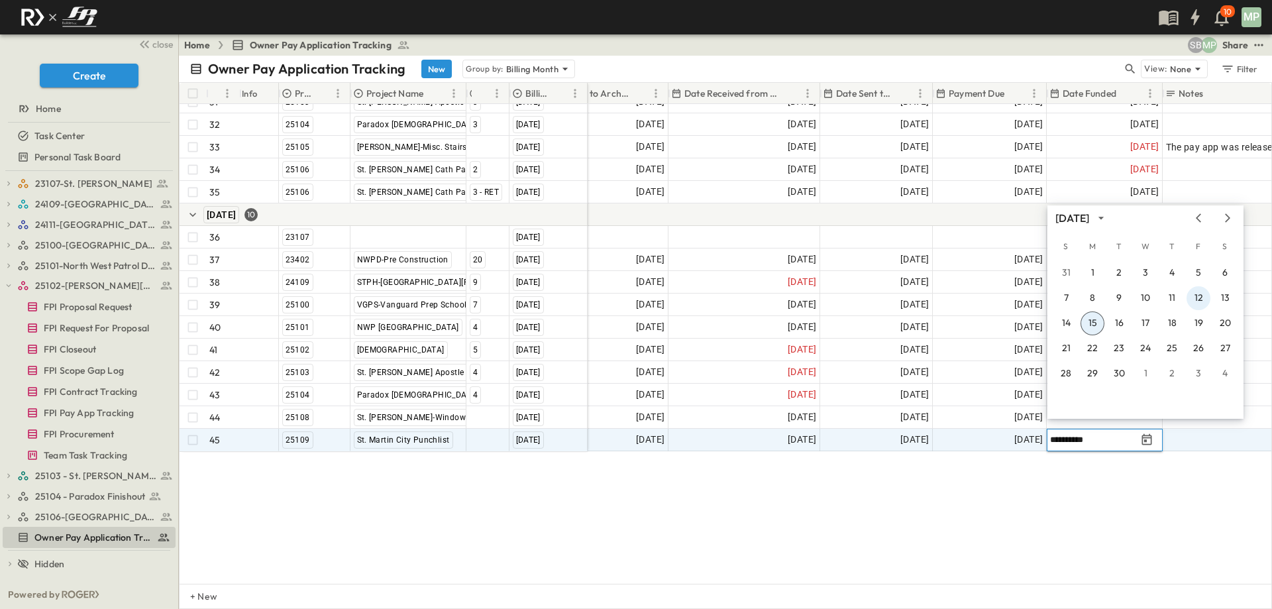 Image resolution: width=1272 pixels, height=609 pixels. I want to click on p: 34, so click(215, 170).